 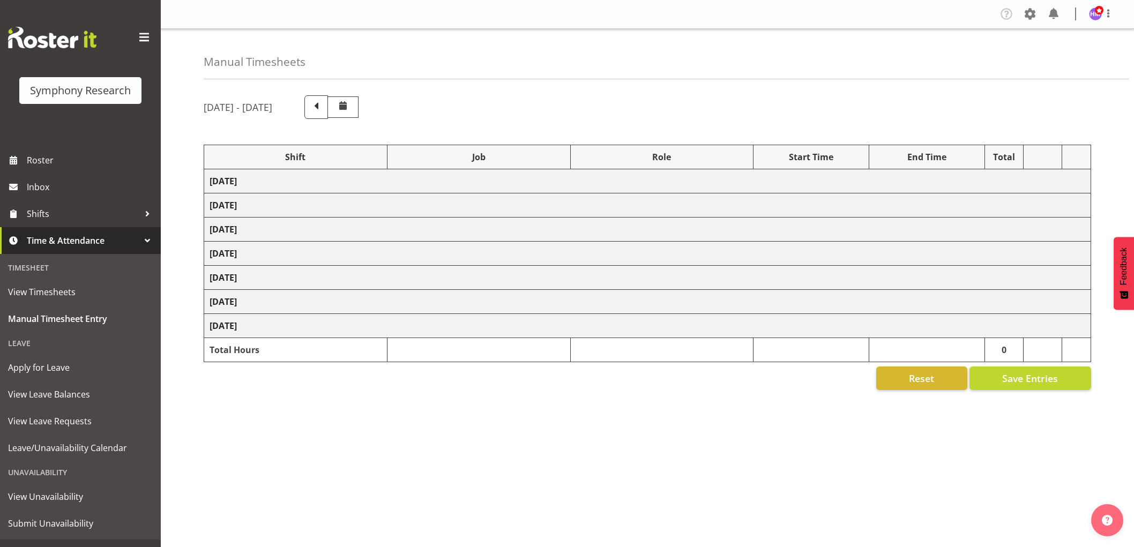 I want to click on div: Unavailability, so click(x=80, y=472).